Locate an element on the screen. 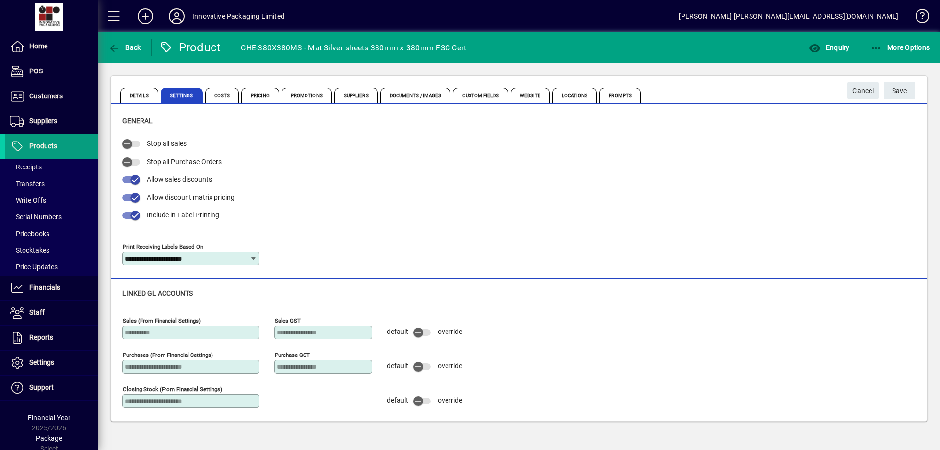 This screenshot has height=450, width=940. span: Pricebooks is located at coordinates (29, 233).